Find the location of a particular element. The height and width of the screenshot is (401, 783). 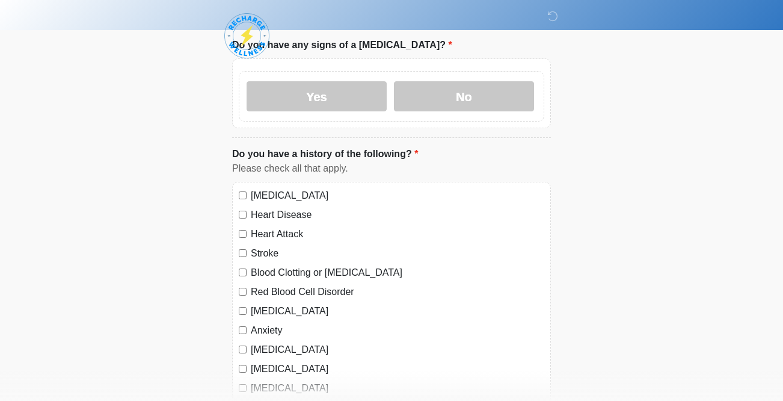

input: Stroke is located at coordinates (242, 253).